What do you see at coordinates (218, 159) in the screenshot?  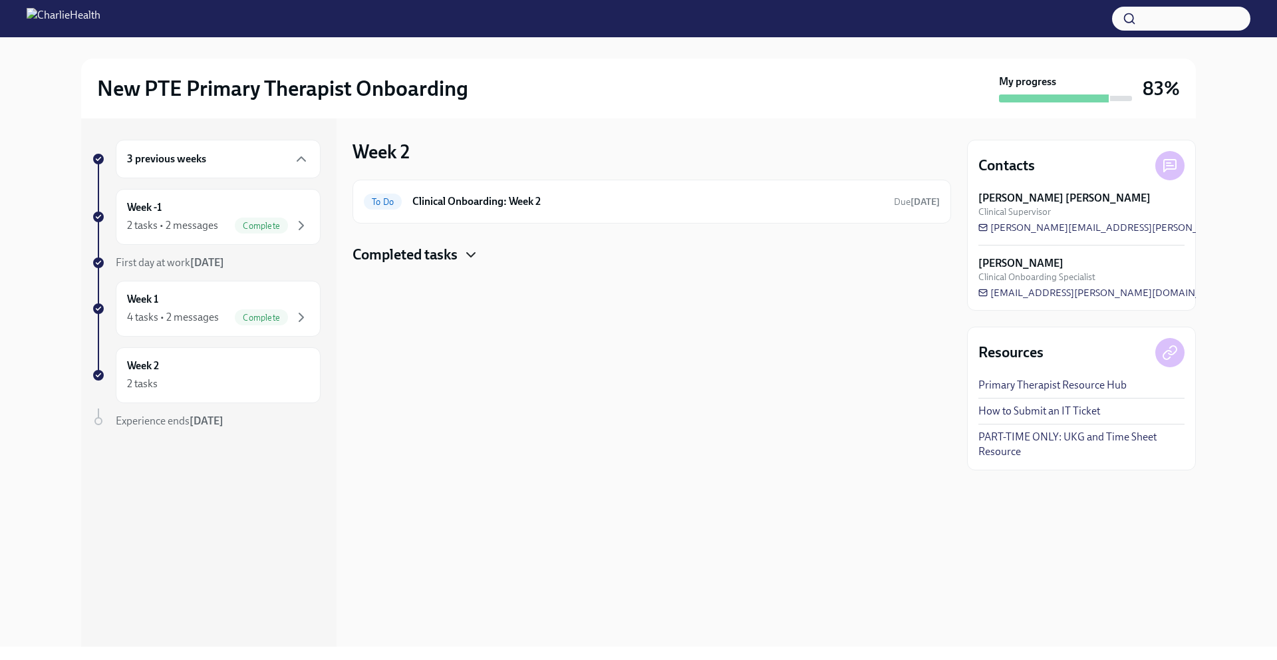 I see `div: 3 previous weeks` at bounding box center [218, 159].